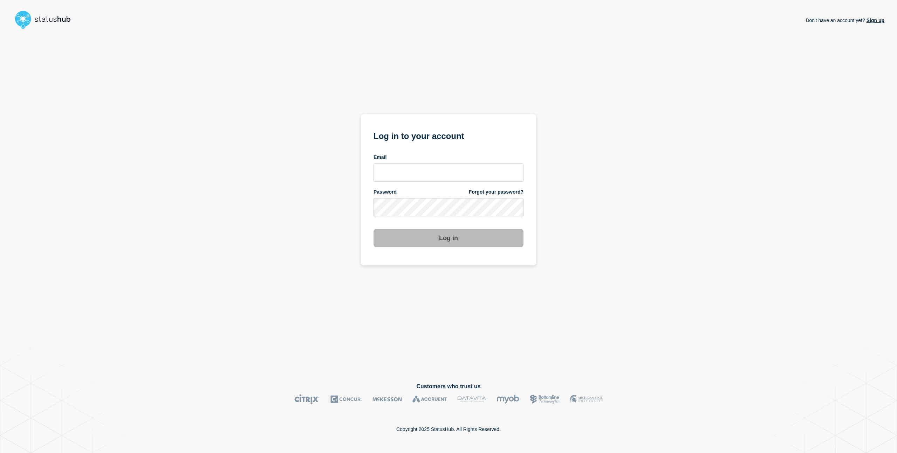 The height and width of the screenshot is (453, 897). What do you see at coordinates (448, 238) in the screenshot?
I see `button: Log in` at bounding box center [448, 238].